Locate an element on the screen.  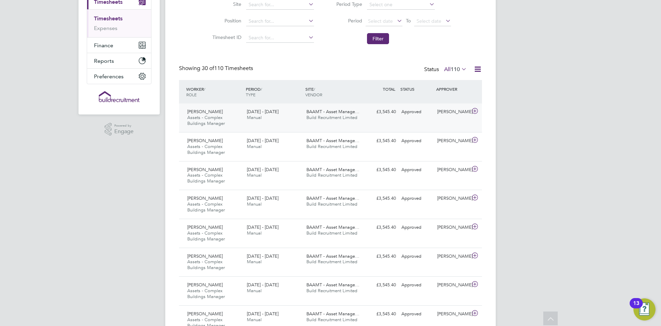
label: Period Type is located at coordinates (347, 4).